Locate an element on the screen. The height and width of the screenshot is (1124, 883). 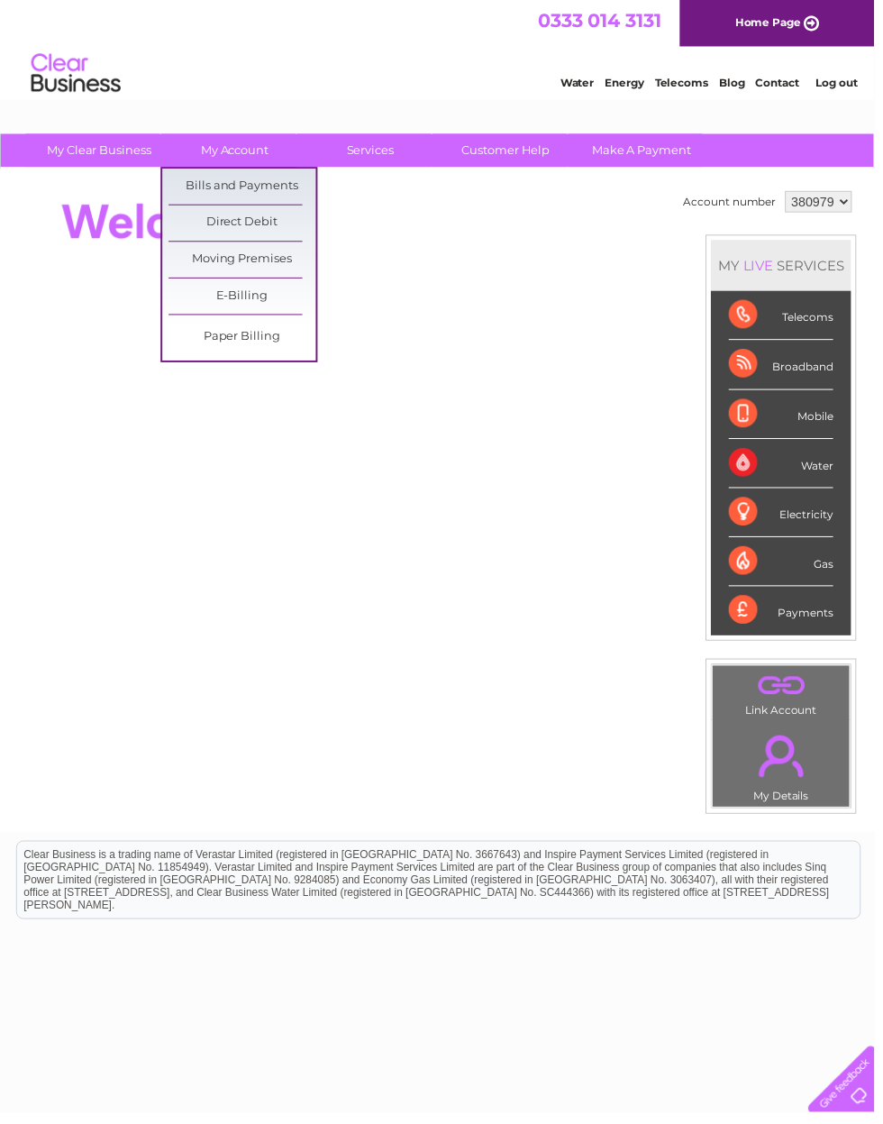
a: Make A Payment is located at coordinates (648, 151).